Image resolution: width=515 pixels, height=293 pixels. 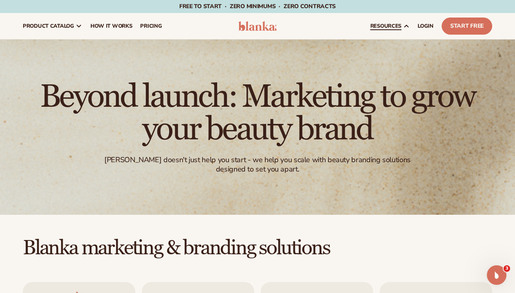 What do you see at coordinates (425, 26) in the screenshot?
I see `span: LOGIN` at bounding box center [425, 26].